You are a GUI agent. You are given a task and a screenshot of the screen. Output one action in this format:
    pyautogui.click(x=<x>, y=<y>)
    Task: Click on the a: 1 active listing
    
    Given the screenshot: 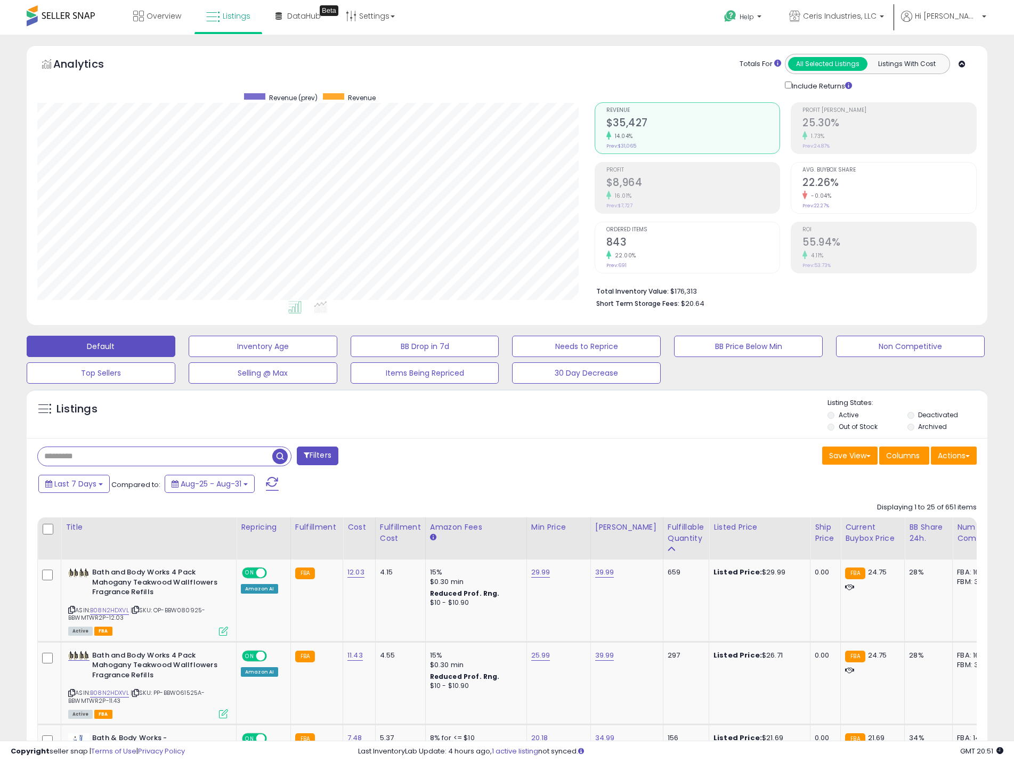 What is the action you would take?
    pyautogui.click(x=515, y=751)
    